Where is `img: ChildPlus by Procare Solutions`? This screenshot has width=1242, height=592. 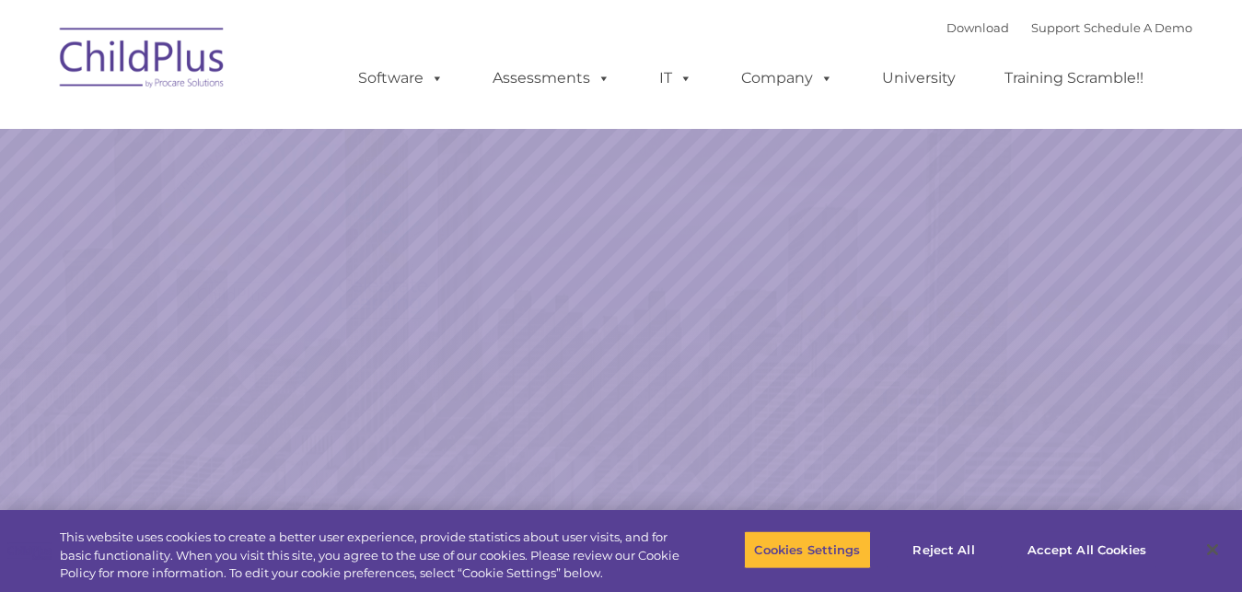
img: ChildPlus by Procare Solutions is located at coordinates (143, 61).